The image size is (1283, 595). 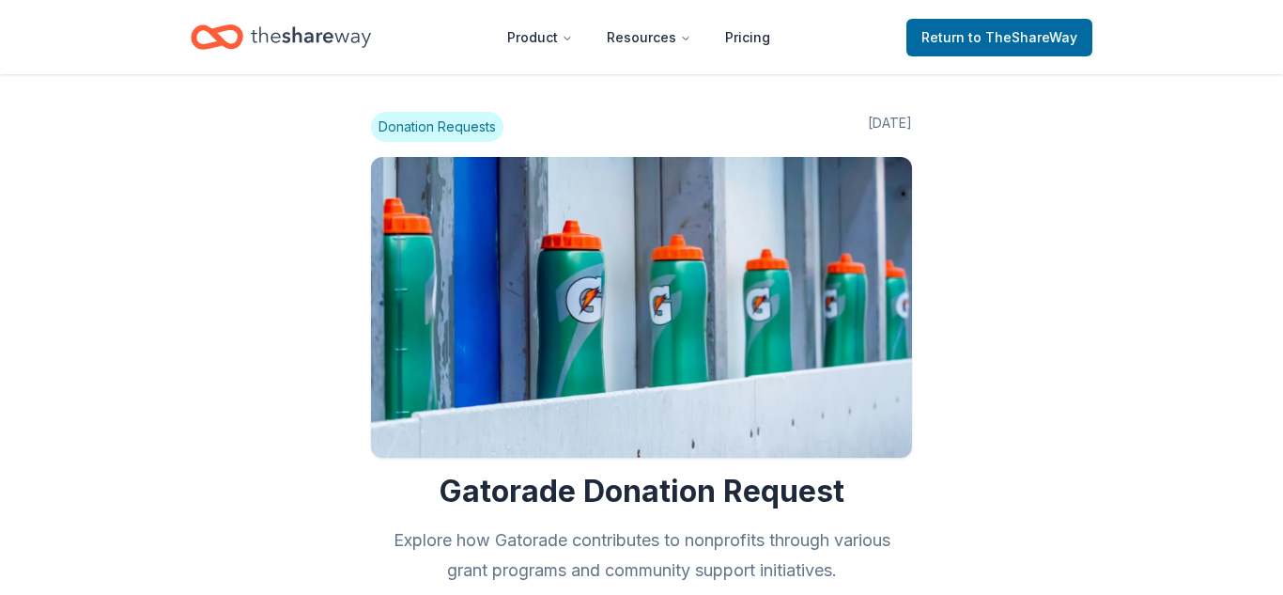 What do you see at coordinates (281, 37) in the screenshot?
I see `a: Home` at bounding box center [281, 37].